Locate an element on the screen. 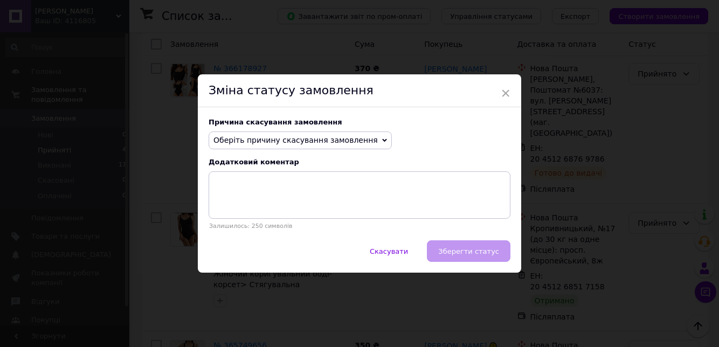  div: Зміна статусу замовлення is located at coordinates (359, 91).